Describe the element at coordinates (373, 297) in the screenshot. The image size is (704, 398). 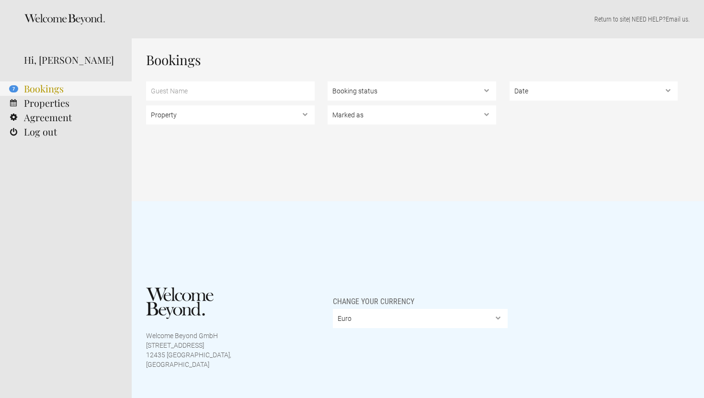
I see `span: Change your currency` at that location.